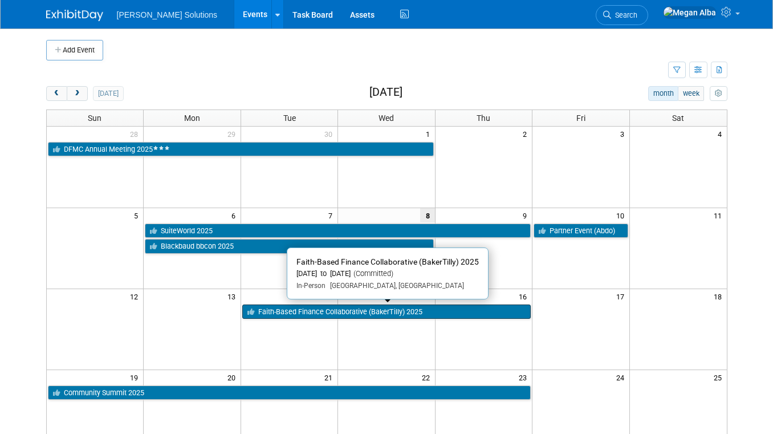 This screenshot has width=773, height=434. I want to click on span: In-Person, so click(311, 285).